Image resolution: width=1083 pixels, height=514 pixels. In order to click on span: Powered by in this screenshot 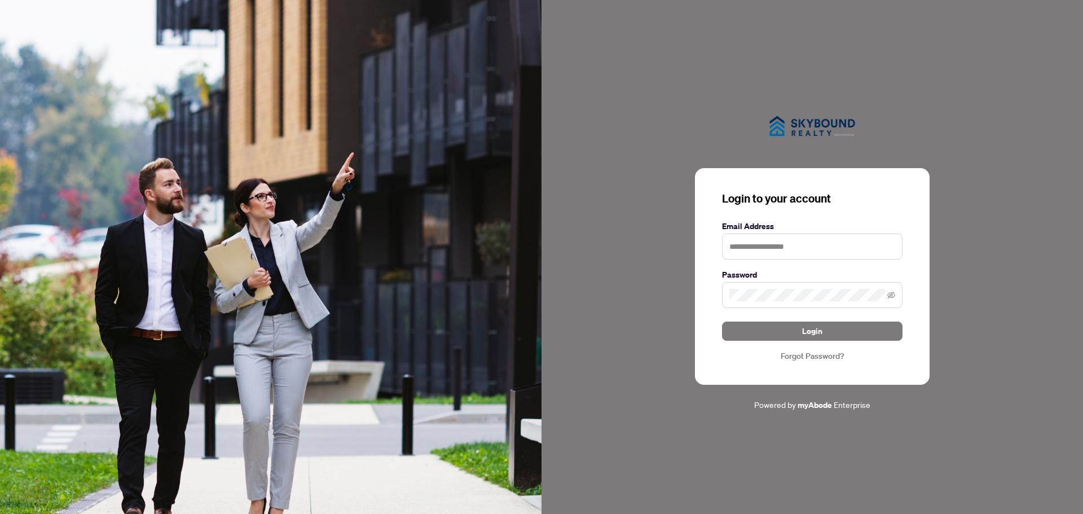, I will do `click(775, 404)`.